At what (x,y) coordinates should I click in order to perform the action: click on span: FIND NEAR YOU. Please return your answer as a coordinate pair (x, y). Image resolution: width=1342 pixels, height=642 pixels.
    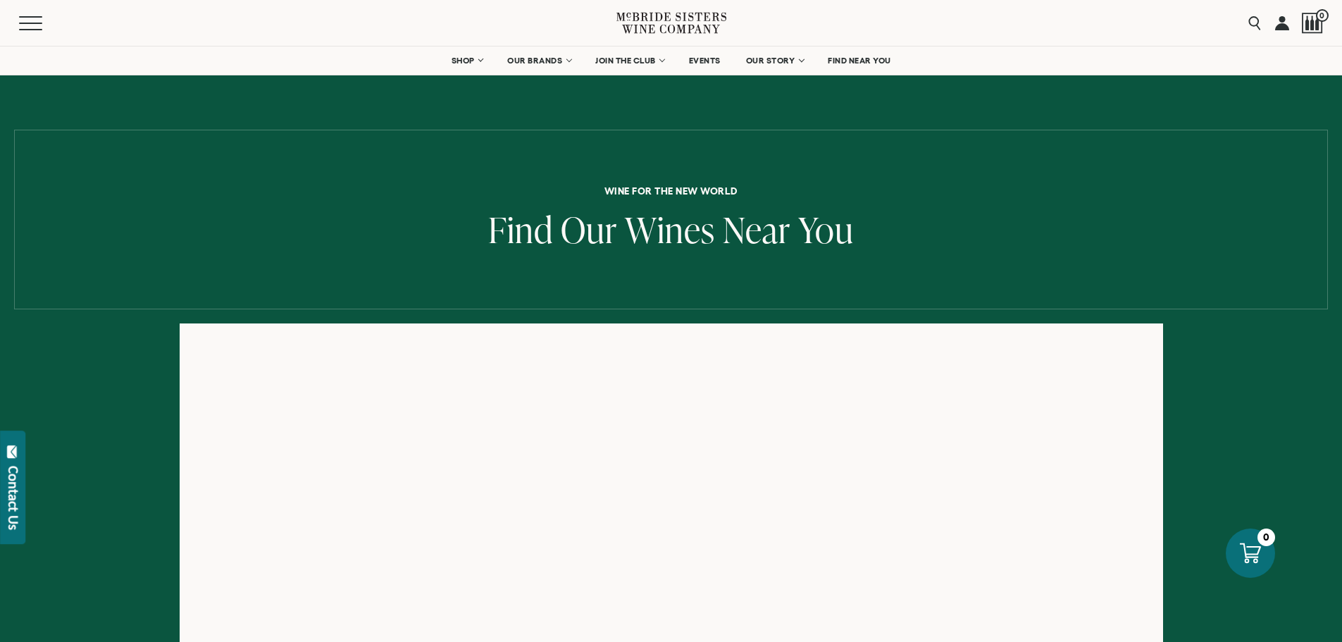
    Looking at the image, I should click on (859, 61).